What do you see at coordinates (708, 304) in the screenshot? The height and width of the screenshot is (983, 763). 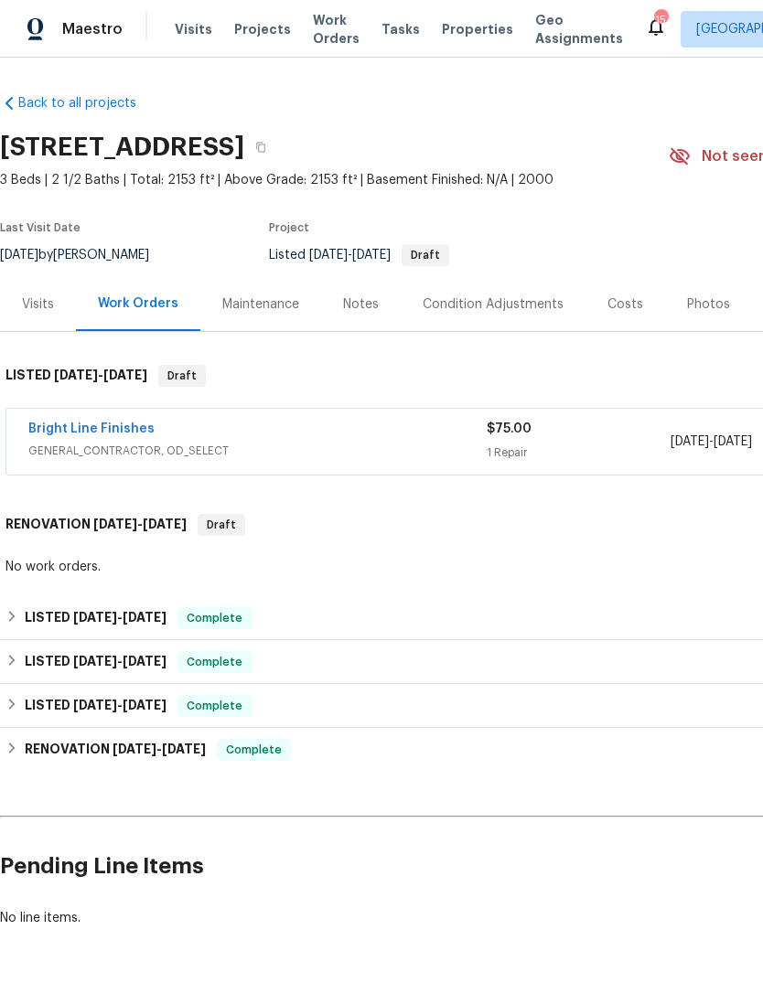 I see `div: Photos` at bounding box center [708, 304].